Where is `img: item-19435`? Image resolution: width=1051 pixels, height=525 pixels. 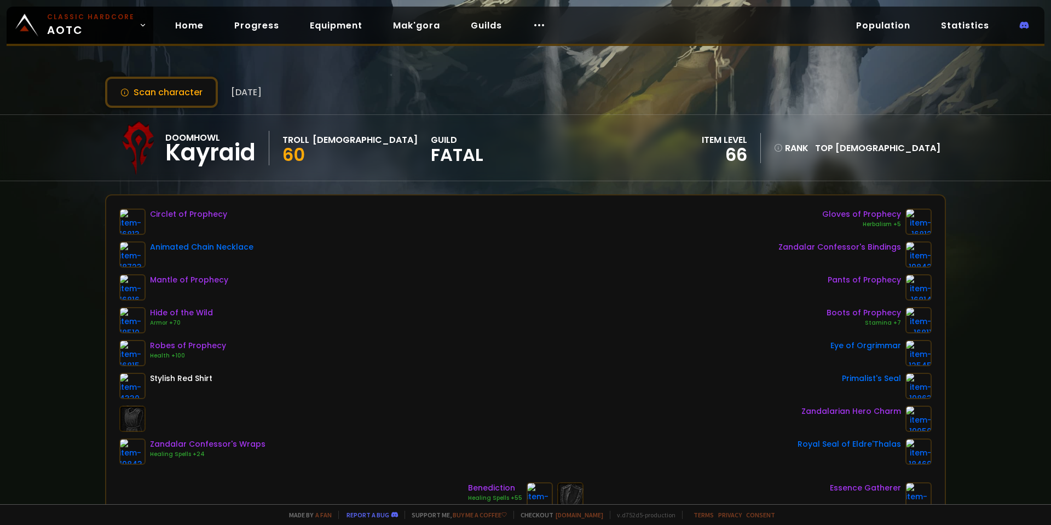
img: item-19435 is located at coordinates (918, 495).